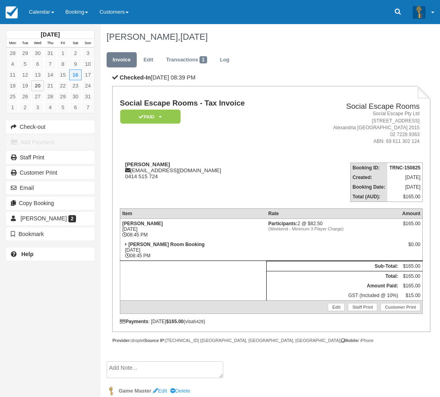 The height and width of the screenshot is (397, 440). What do you see at coordinates (50, 234) in the screenshot?
I see `button: Bookmark` at bounding box center [50, 234].